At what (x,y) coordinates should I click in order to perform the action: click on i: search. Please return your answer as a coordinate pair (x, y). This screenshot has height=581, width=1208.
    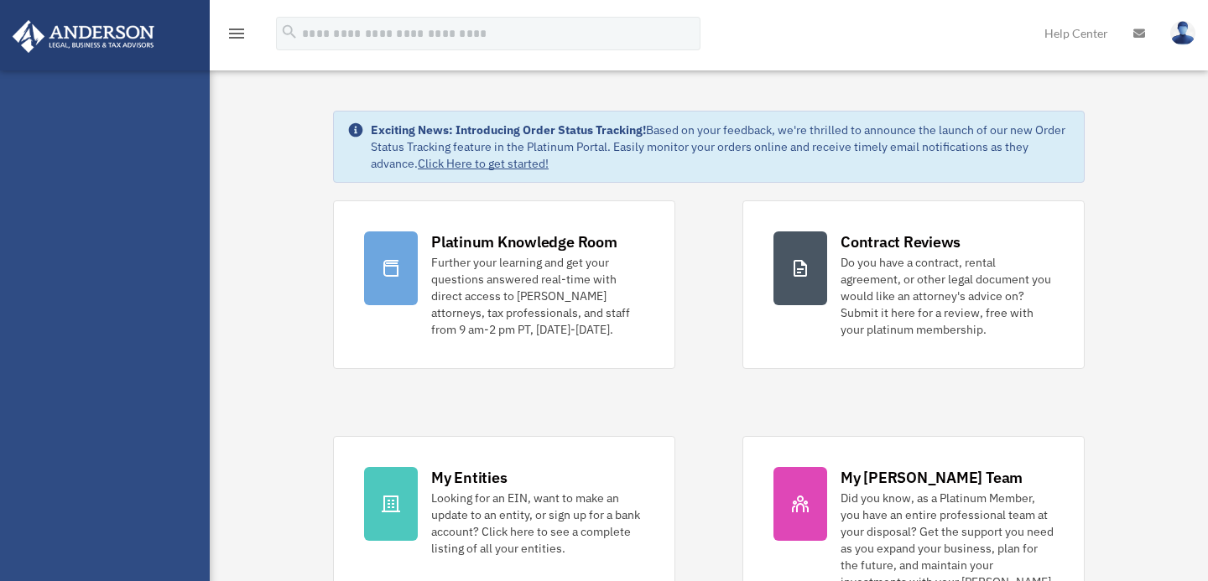
    Looking at the image, I should click on (289, 32).